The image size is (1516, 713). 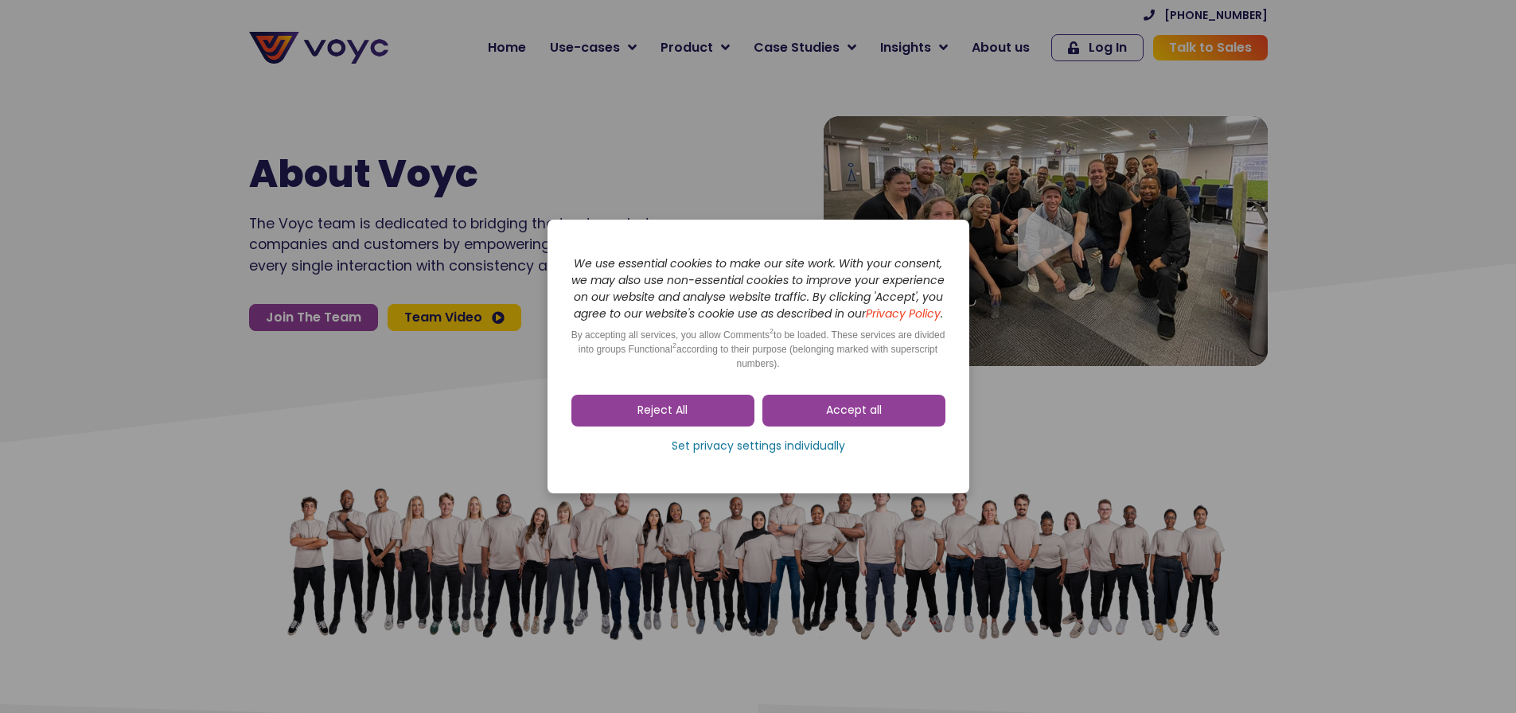 What do you see at coordinates (854, 411) in the screenshot?
I see `span: Accept all` at bounding box center [854, 411].